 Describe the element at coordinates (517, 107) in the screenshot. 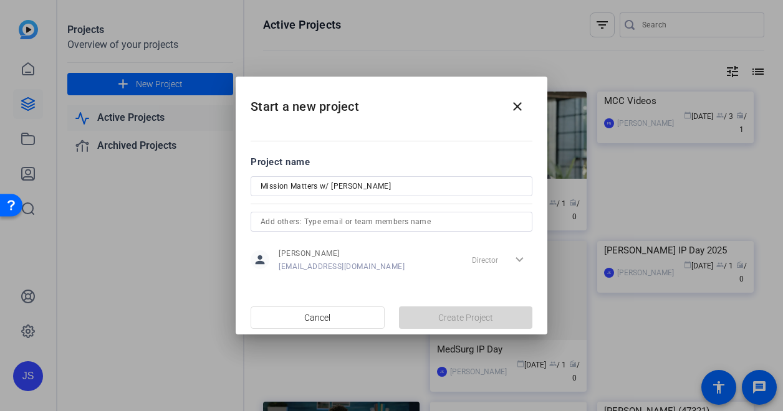

I see `mat-icon: close` at that location.